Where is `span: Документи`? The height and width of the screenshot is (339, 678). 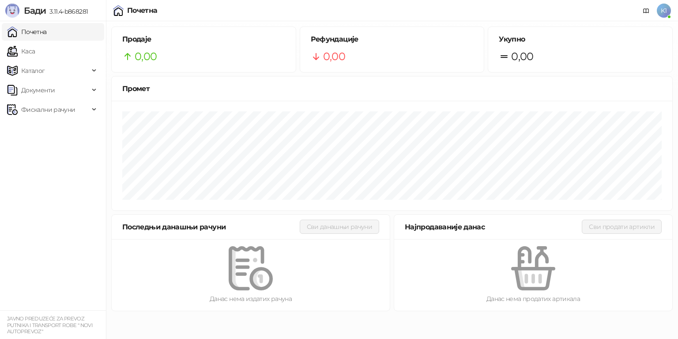 span: Документи is located at coordinates (38, 90).